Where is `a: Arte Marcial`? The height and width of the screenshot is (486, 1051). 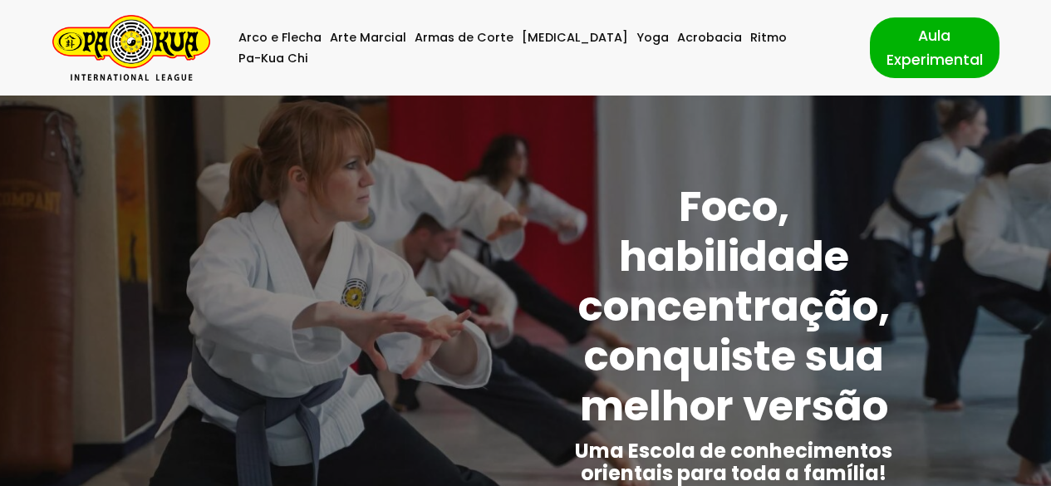
a: Arte Marcial is located at coordinates (368, 37).